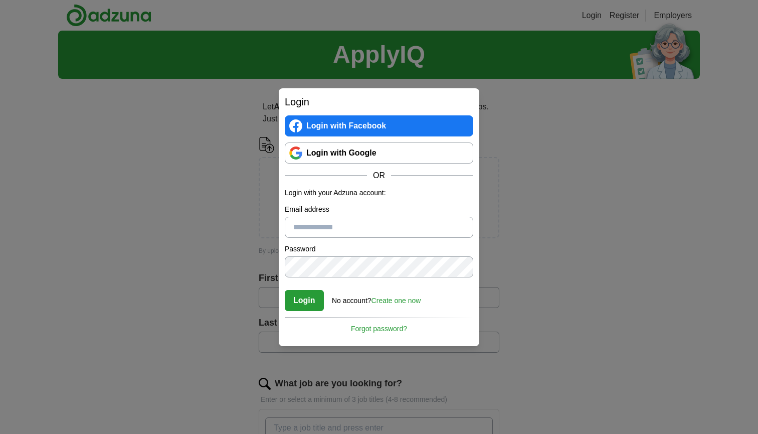  What do you see at coordinates (379, 153) in the screenshot?
I see `a: Login with Google` at bounding box center [379, 153].